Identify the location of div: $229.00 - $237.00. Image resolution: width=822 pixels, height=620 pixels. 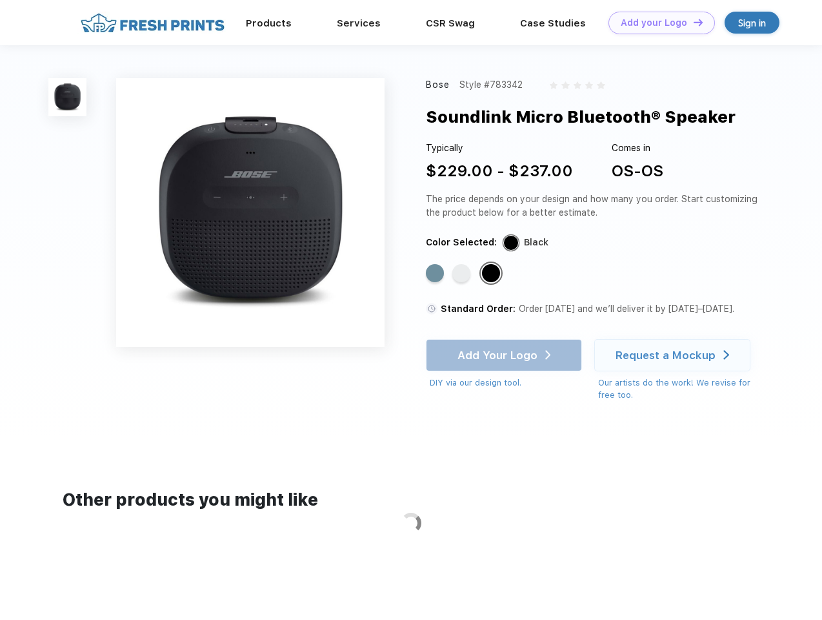
(500, 171).